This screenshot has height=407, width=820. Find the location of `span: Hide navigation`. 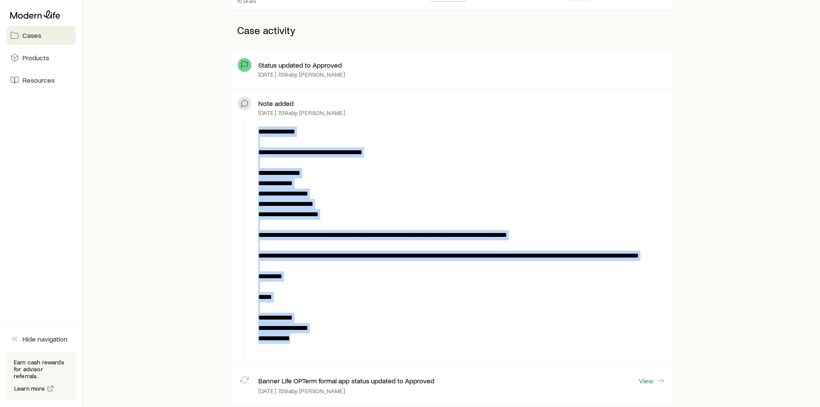

span: Hide navigation is located at coordinates (45, 339).